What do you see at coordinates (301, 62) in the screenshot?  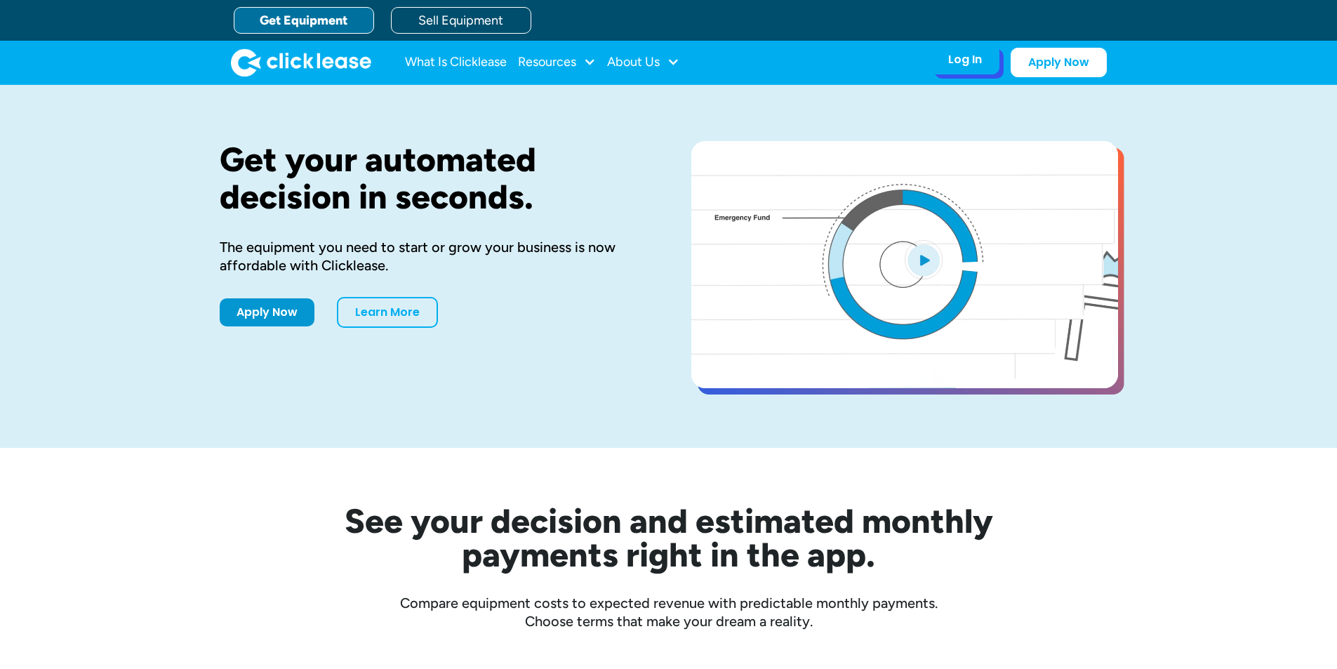 I see `img: Clicklease logo` at bounding box center [301, 62].